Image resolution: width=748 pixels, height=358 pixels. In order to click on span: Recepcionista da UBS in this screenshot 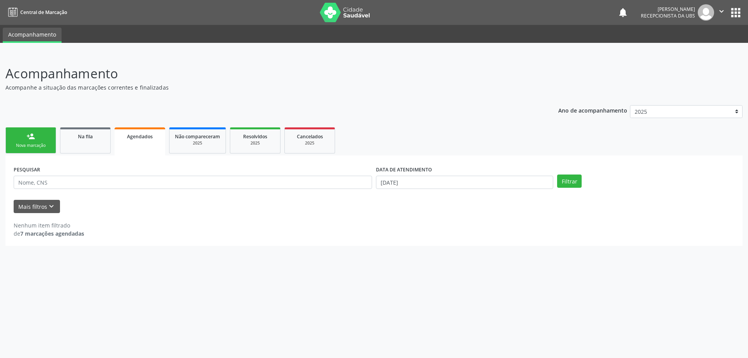, I will do `click(668, 16)`.